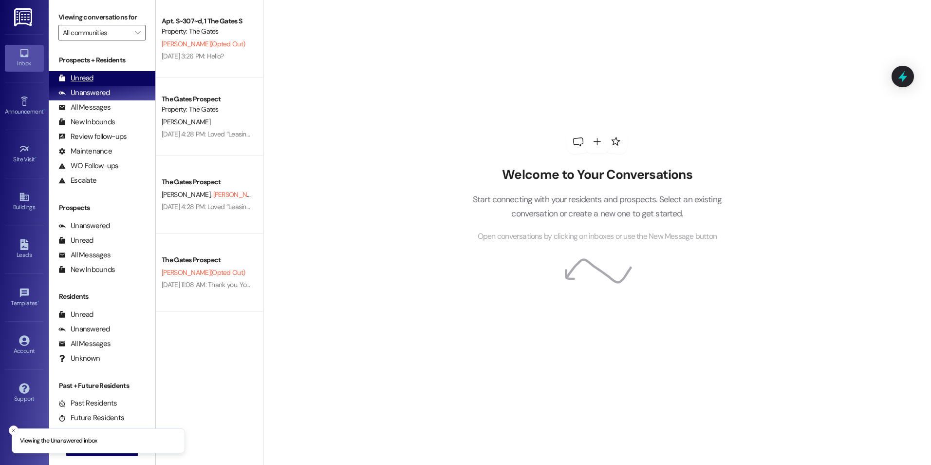  Describe the element at coordinates (88, 403) in the screenshot. I see `div: Past Residents` at that location.